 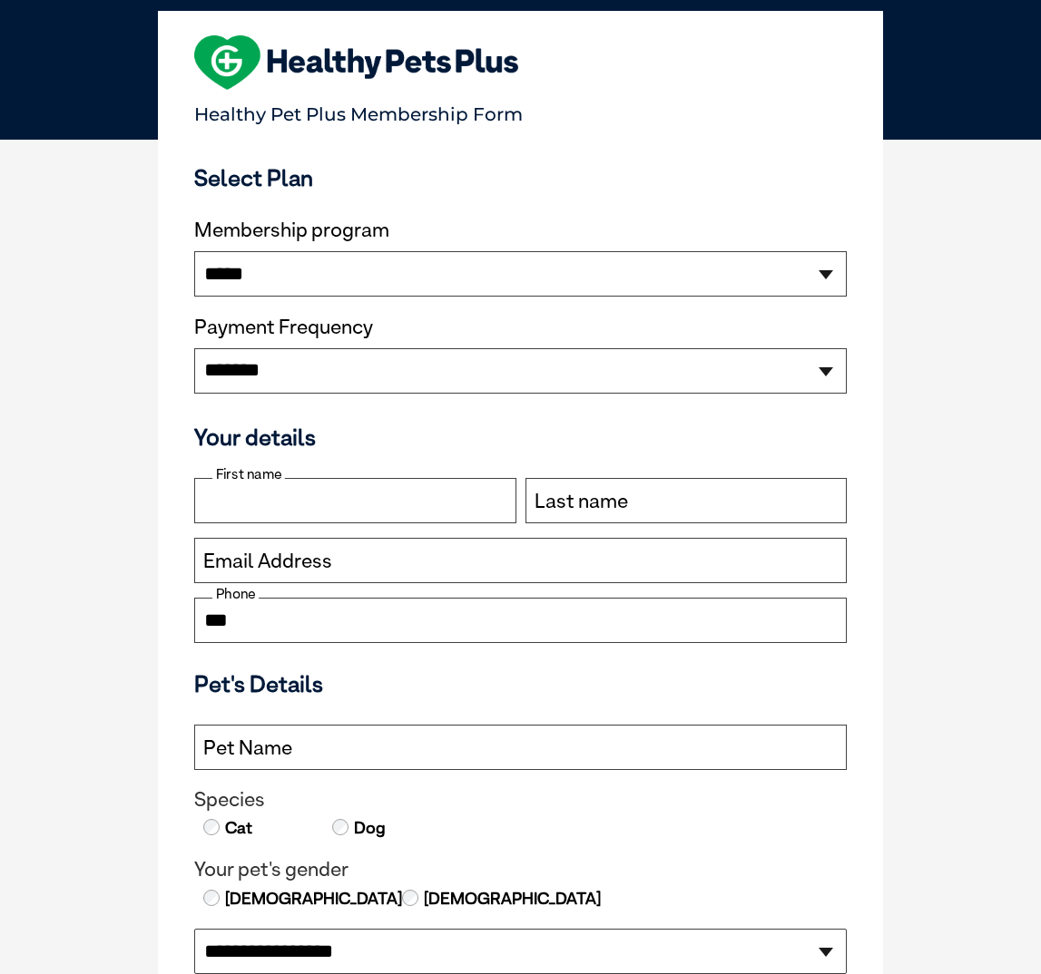 What do you see at coordinates (283, 328) in the screenshot?
I see `label: Payment Frequency` at bounding box center [283, 328].